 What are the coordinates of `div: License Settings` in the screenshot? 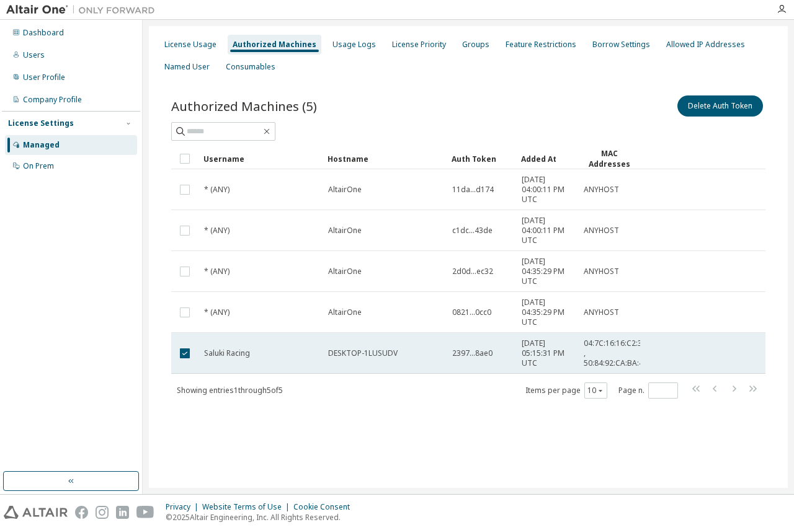 It's located at (41, 123).